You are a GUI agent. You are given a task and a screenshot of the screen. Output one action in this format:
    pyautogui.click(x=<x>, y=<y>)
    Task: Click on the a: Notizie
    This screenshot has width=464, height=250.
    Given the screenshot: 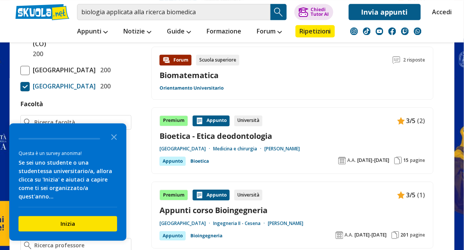 What is the action you would take?
    pyautogui.click(x=137, y=32)
    